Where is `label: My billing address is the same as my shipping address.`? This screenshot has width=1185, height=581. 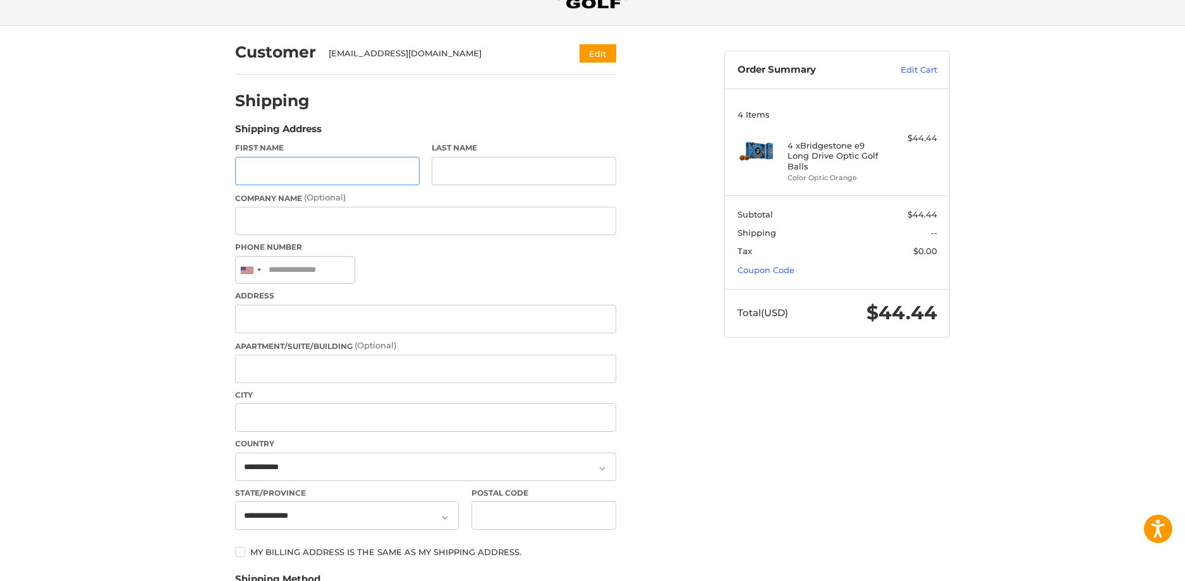
label: My billing address is the same as my shipping address. is located at coordinates (425, 552).